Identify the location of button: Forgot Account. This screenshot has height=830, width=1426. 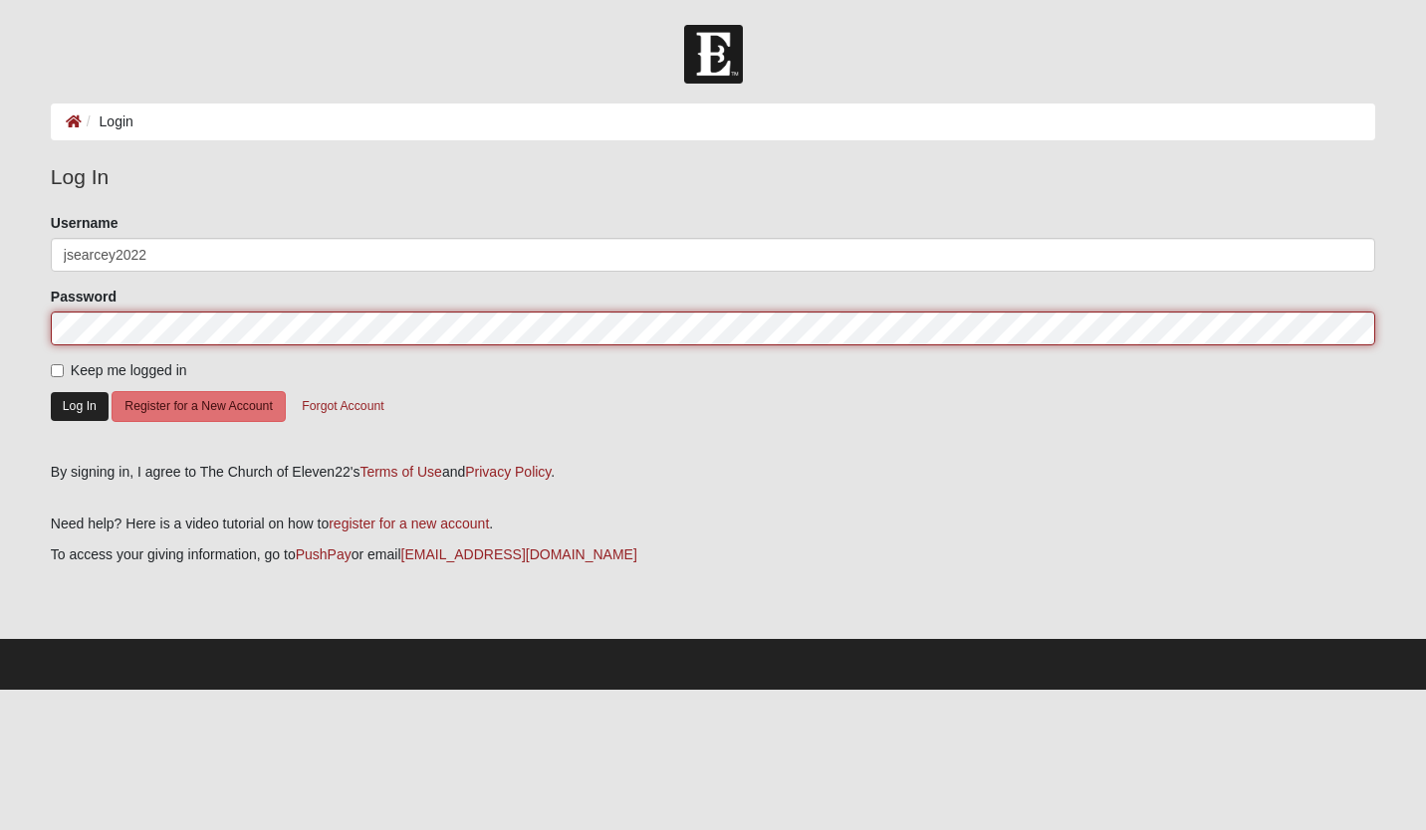
(342, 406).